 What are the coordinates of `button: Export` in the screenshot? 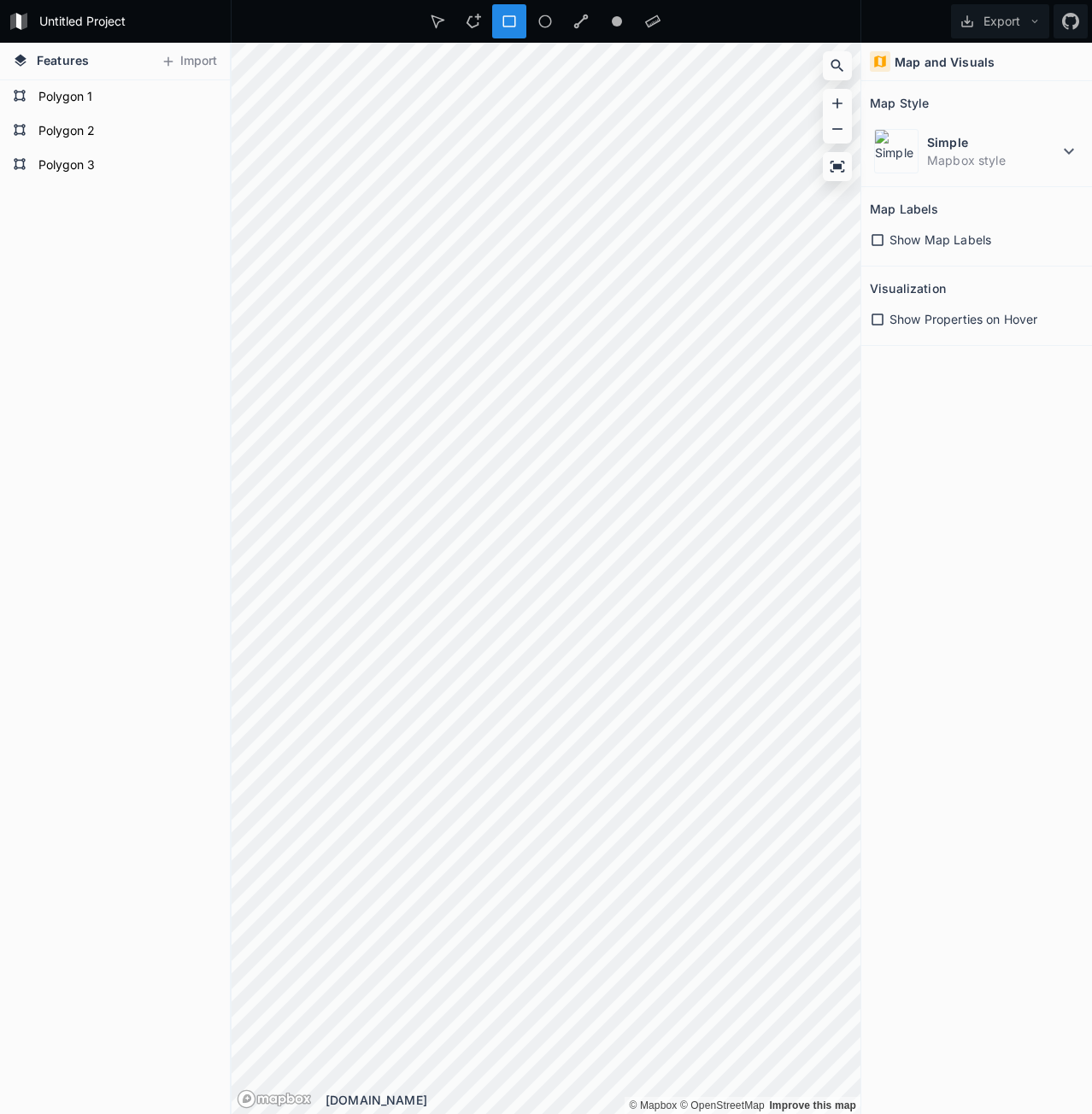 It's located at (1000, 21).